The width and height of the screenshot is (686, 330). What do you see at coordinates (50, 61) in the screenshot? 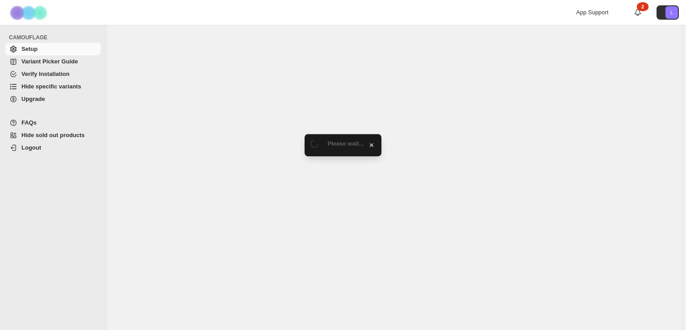
I see `span: Variant Picker Guide` at bounding box center [50, 61].